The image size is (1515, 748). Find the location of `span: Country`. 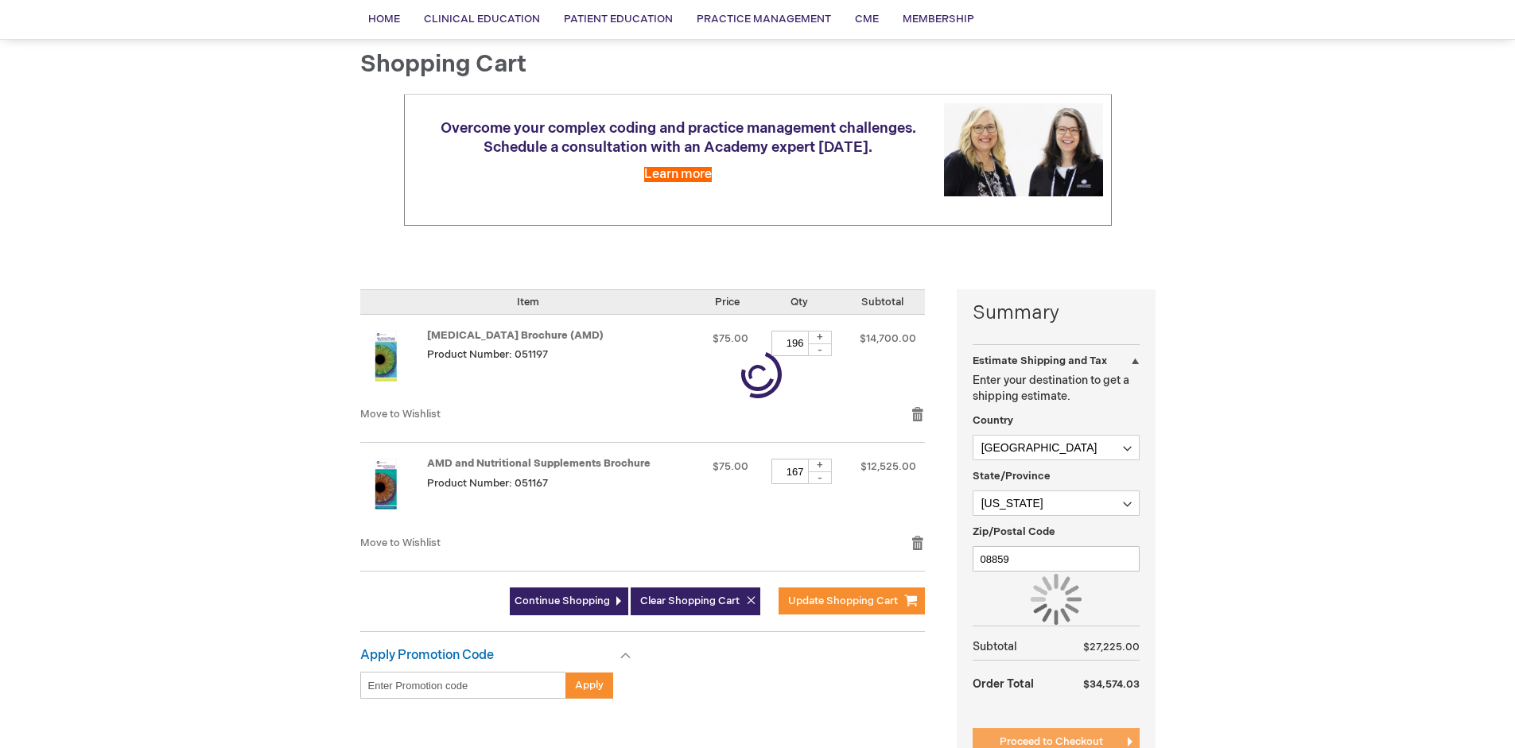

span: Country is located at coordinates (993, 421).